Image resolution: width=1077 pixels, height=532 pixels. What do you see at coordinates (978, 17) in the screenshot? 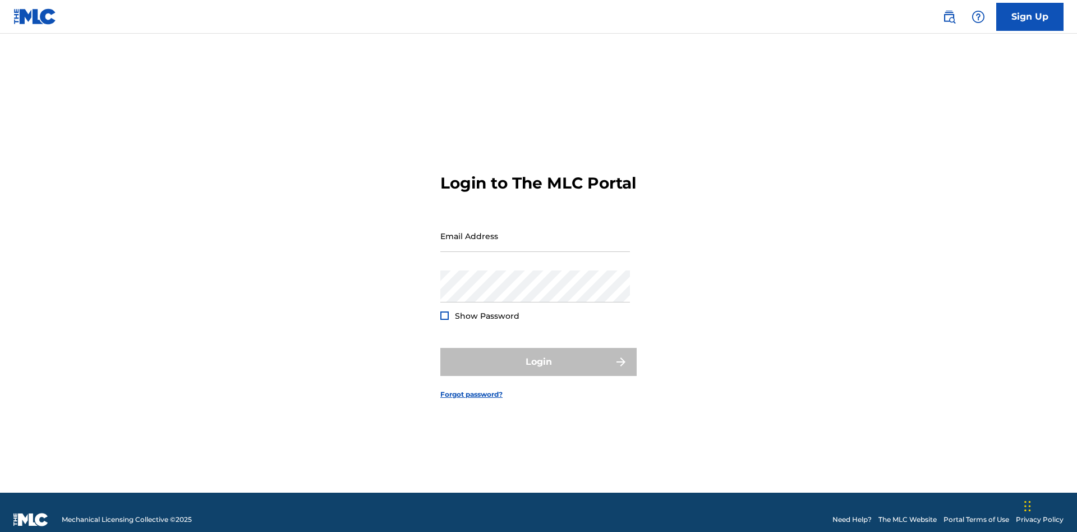
I see `img: help` at bounding box center [978, 17].